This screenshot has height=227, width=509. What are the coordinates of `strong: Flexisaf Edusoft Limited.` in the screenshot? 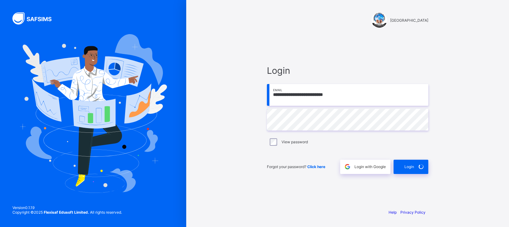 It's located at (66, 212).